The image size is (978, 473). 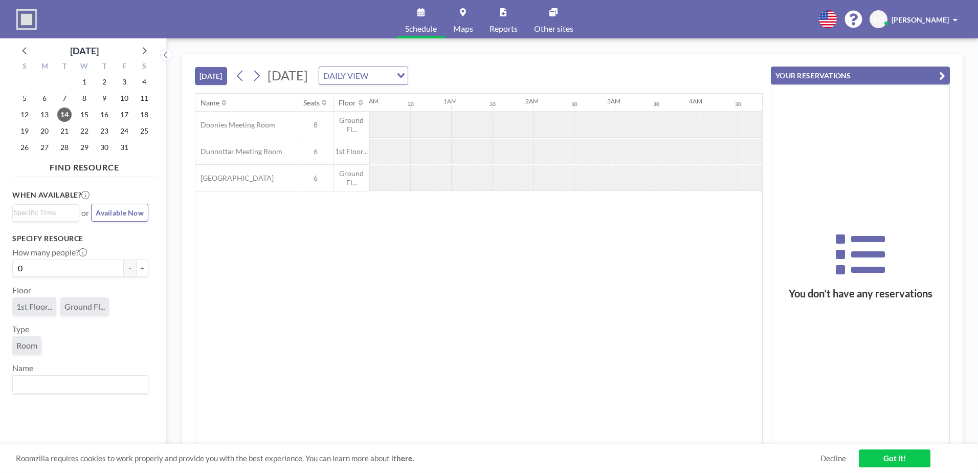 What do you see at coordinates (84, 67) in the screenshot?
I see `div: W` at bounding box center [84, 67].